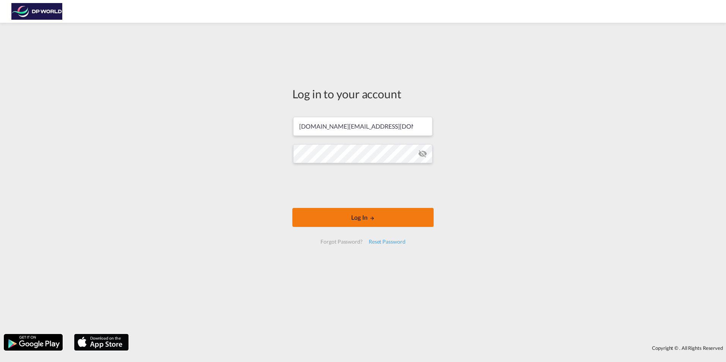  Describe the element at coordinates (363, 127) in the screenshot. I see `input: Enter email/phone number` at that location.